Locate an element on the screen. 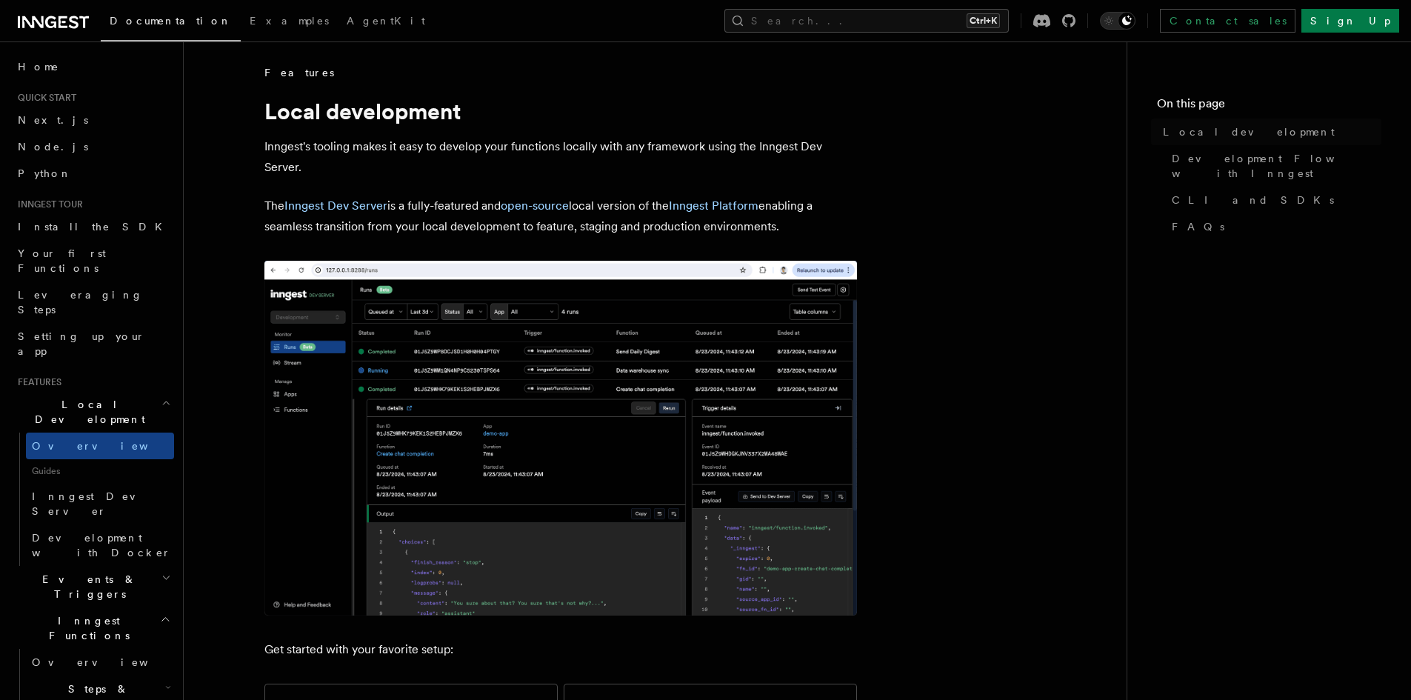 The height and width of the screenshot is (700, 1411). a: FAQs is located at coordinates (1273, 227).